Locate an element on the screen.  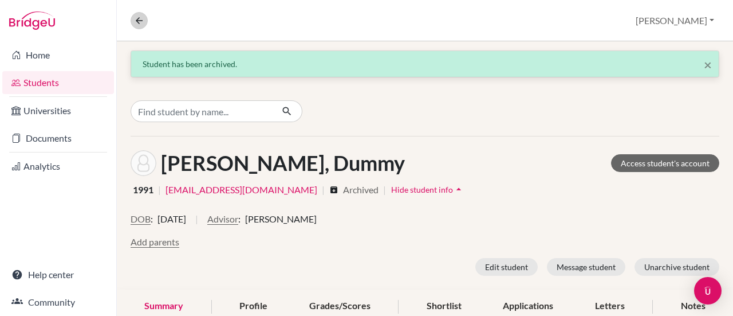
div: Open Intercom Messenger is located at coordinates (708, 290).